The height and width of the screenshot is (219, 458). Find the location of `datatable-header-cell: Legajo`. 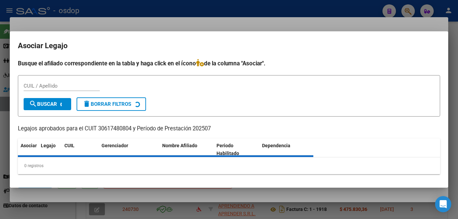

datatable-header-cell: Legajo is located at coordinates (50, 150).